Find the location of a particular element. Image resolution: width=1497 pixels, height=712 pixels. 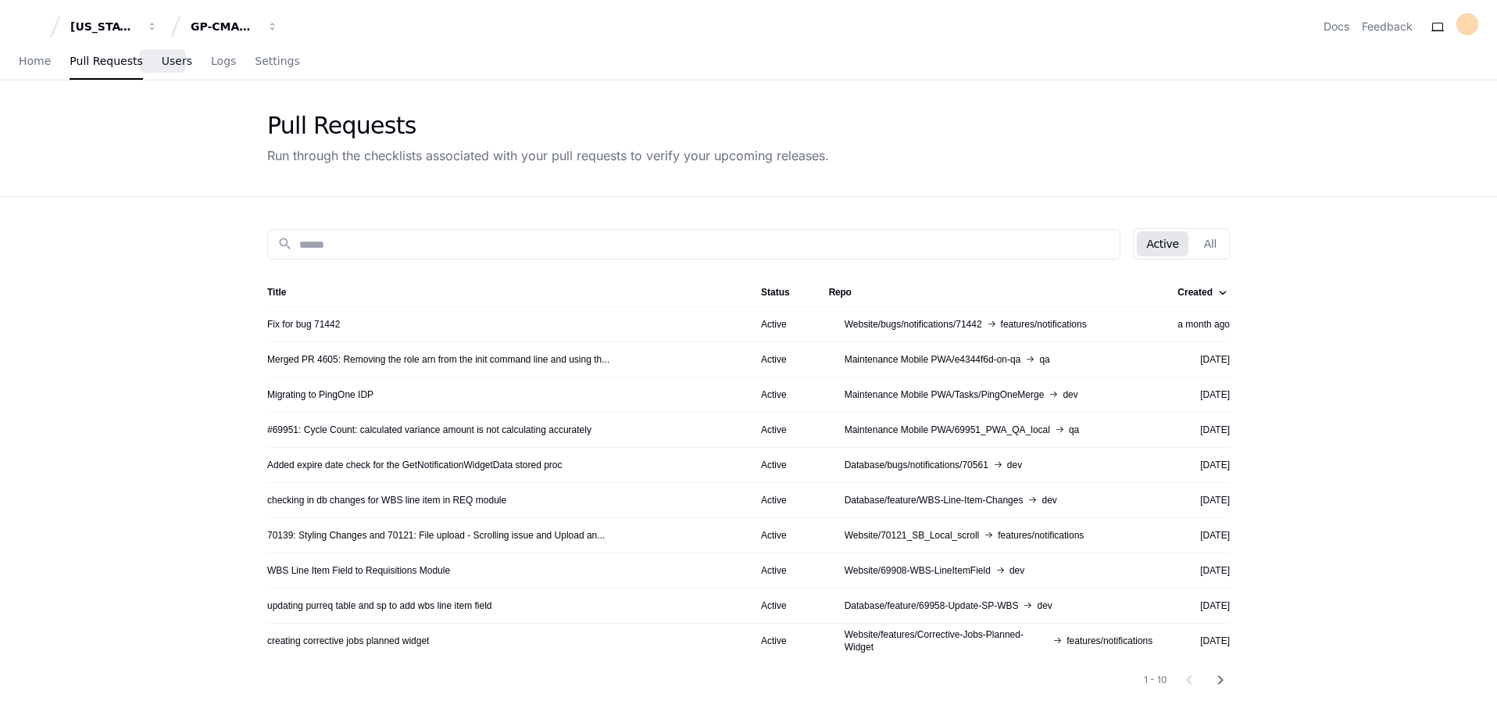

span: Database/feature/WBS-Line-Item-Changes is located at coordinates (934, 500).